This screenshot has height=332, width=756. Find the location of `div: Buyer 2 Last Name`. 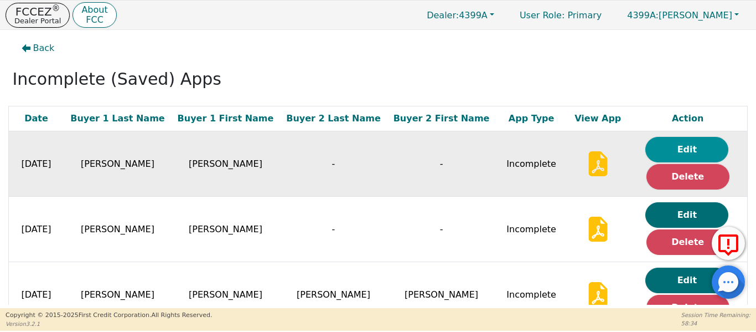

div: Buyer 2 Last Name is located at coordinates (333, 118).